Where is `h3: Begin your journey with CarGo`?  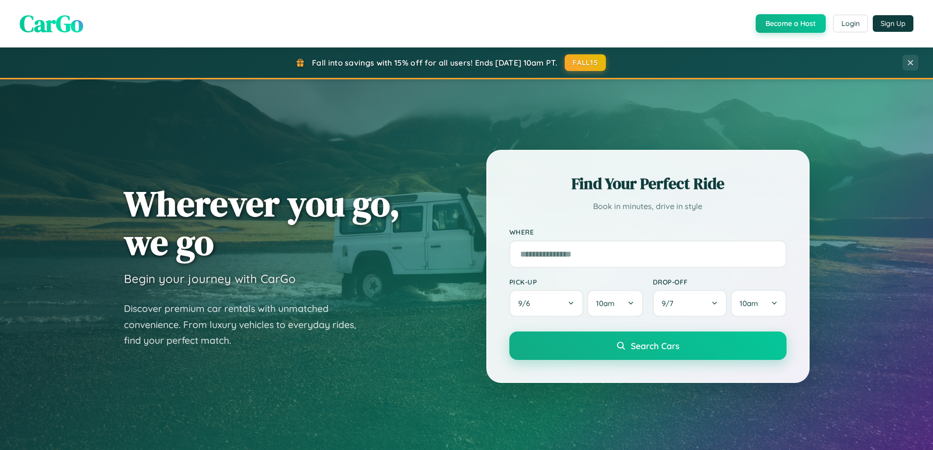 h3: Begin your journey with CarGo is located at coordinates (210, 279).